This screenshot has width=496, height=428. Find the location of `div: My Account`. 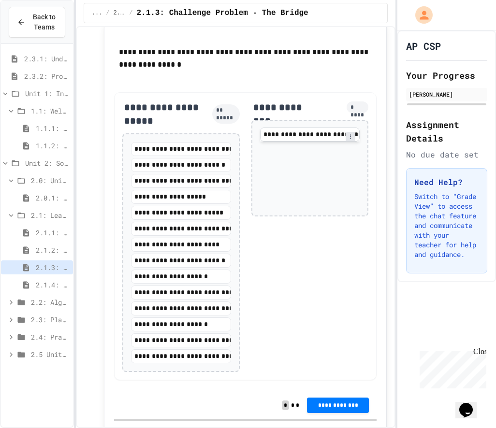

div: My Account is located at coordinates (420, 15).